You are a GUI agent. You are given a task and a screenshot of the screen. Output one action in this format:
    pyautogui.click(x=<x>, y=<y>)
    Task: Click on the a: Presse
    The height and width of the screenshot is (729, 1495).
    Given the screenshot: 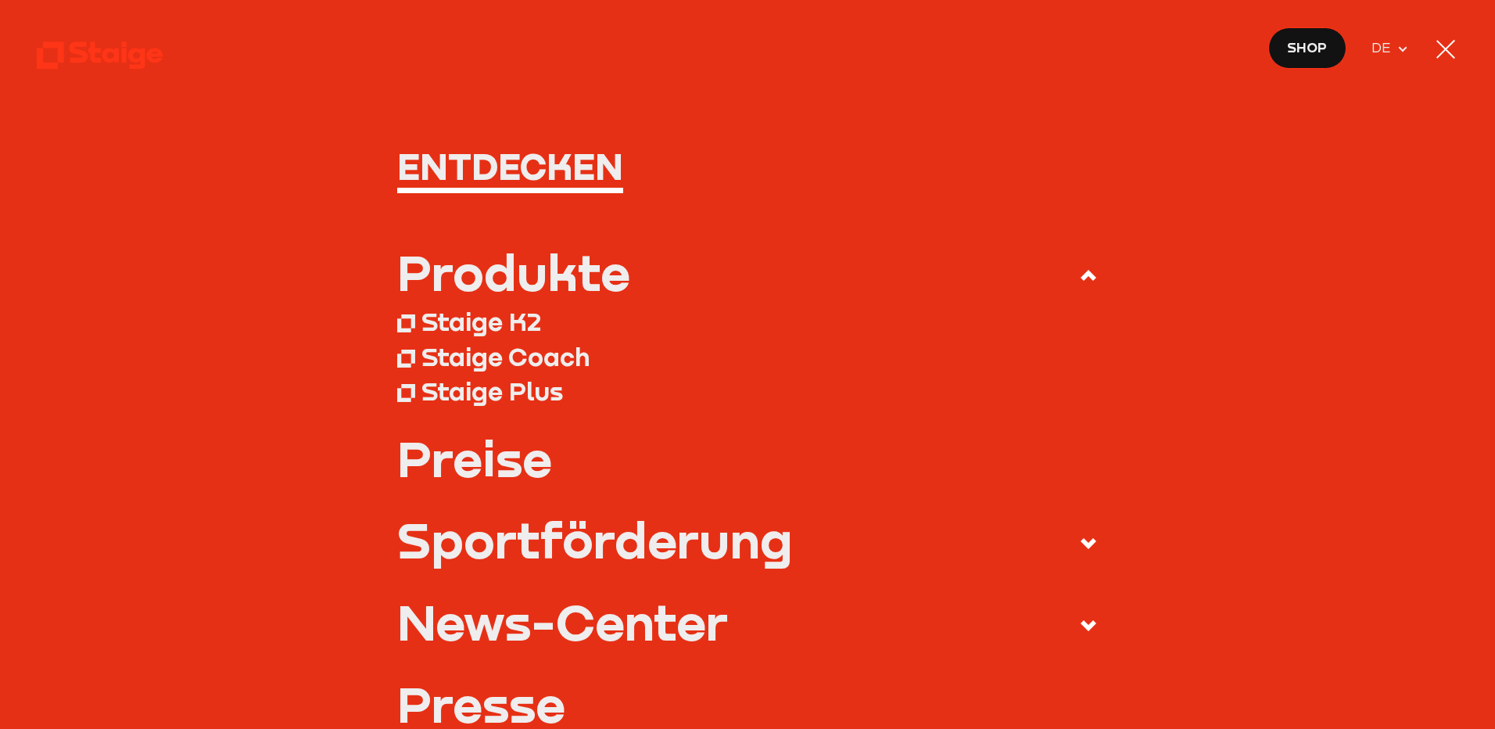 What is the action you would take?
    pyautogui.click(x=747, y=703)
    